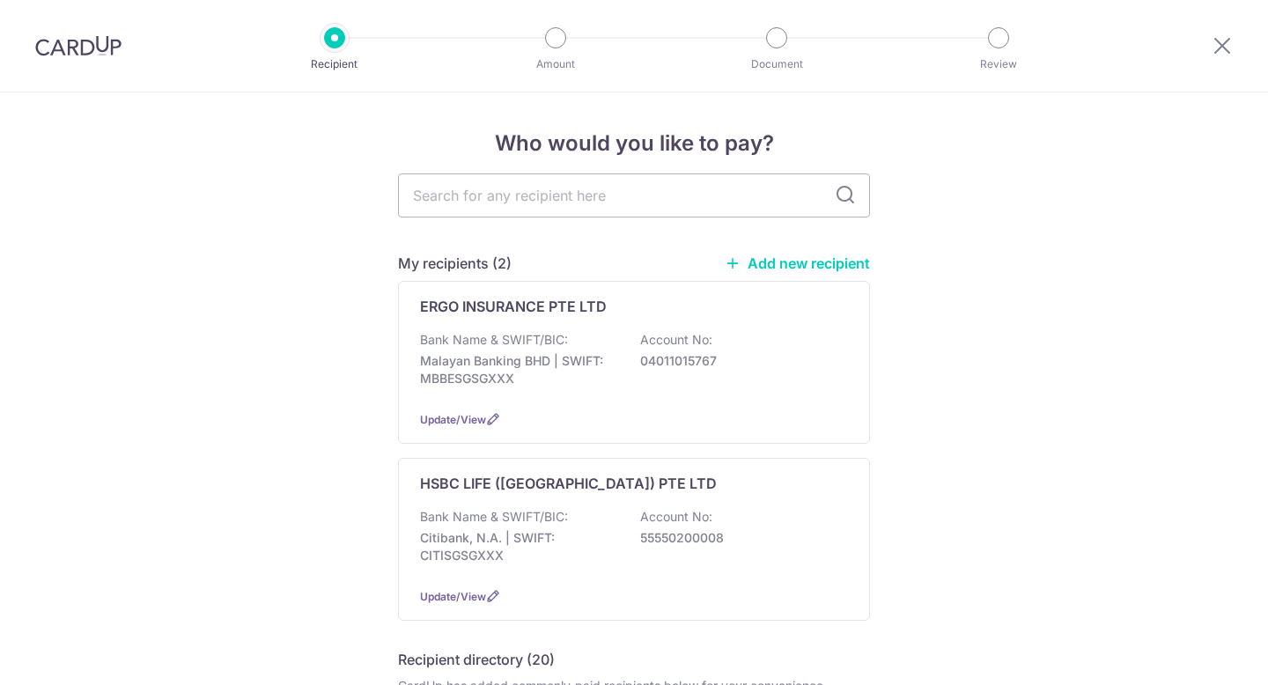  What do you see at coordinates (477, 660) in the screenshot?
I see `h5: Recipient directory (20)` at bounding box center [477, 660].